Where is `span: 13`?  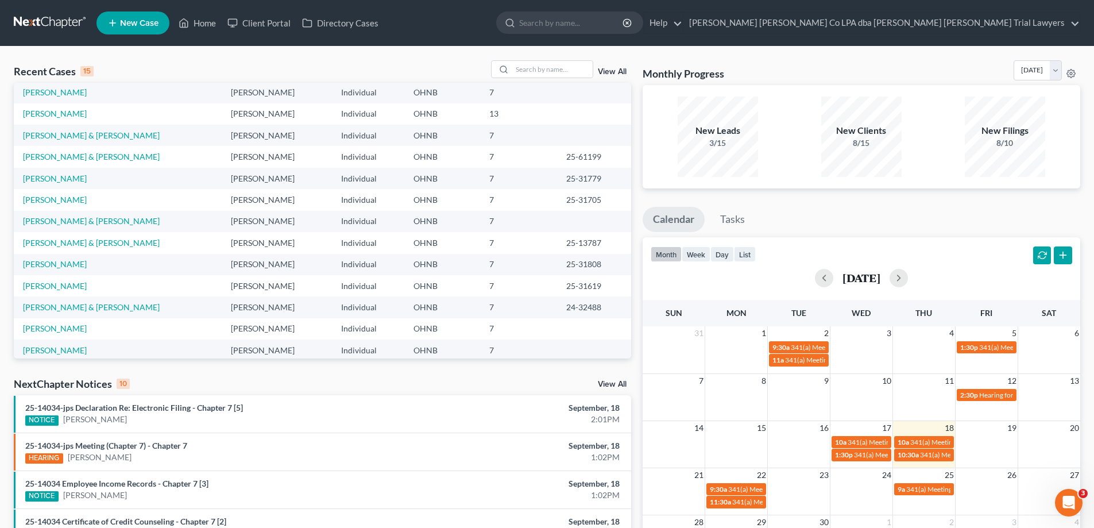 span: 13 is located at coordinates (1074, 381).